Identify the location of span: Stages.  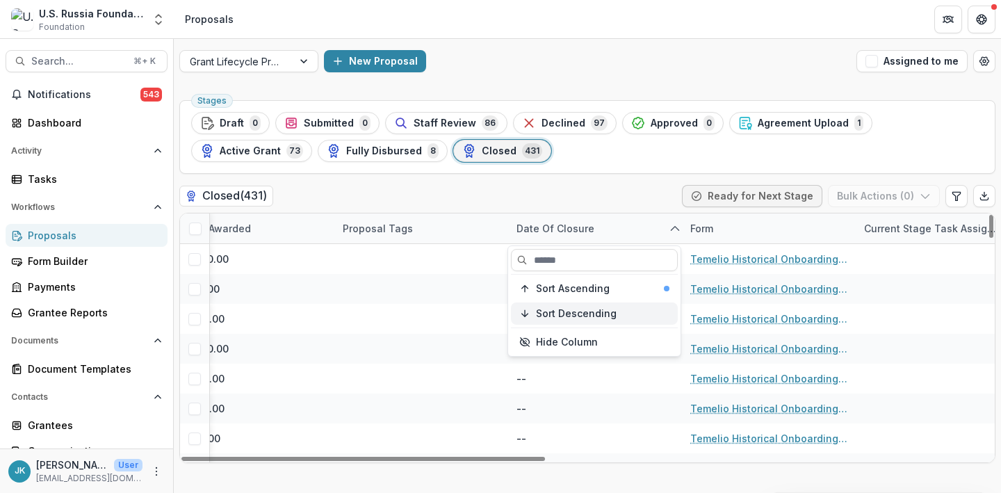
(212, 101).